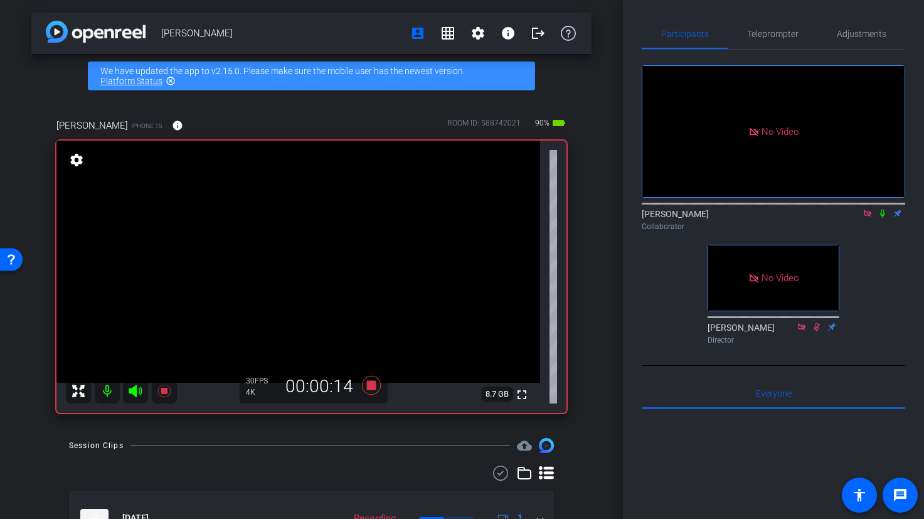 This screenshot has width=924, height=519. I want to click on div: Session Clips, so click(96, 446).